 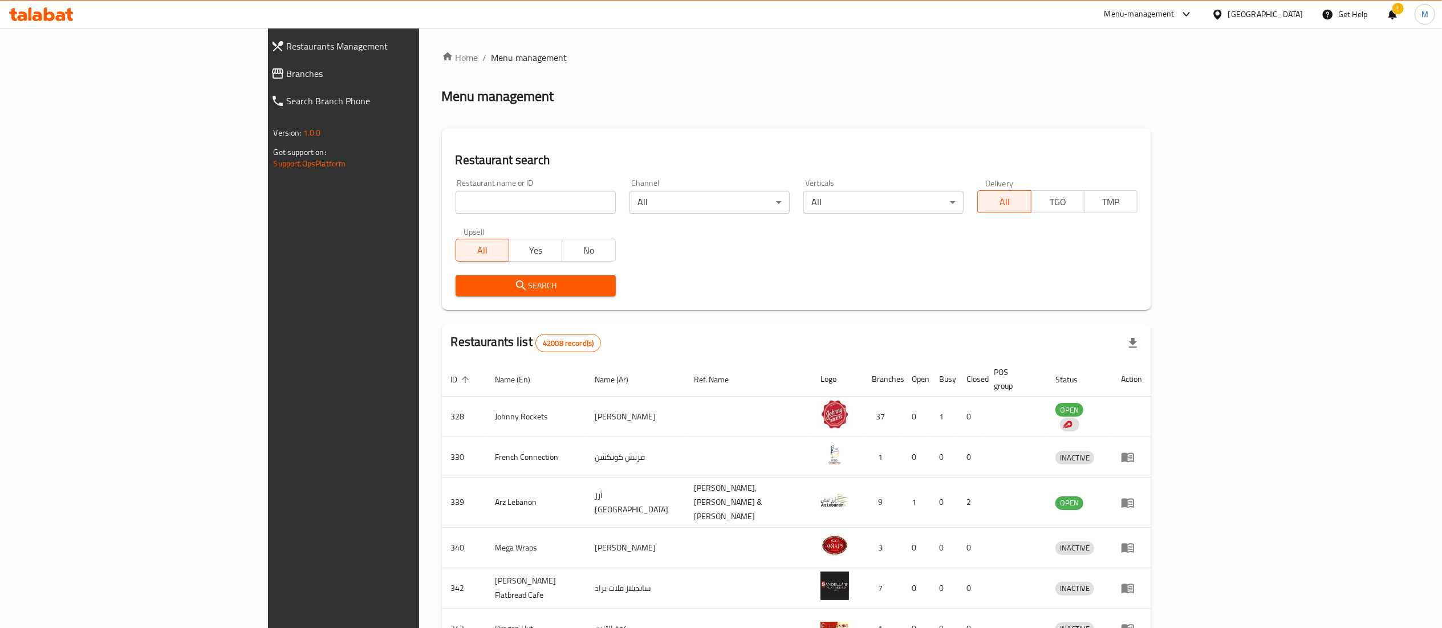 I want to click on span: Yes, so click(x=535, y=250).